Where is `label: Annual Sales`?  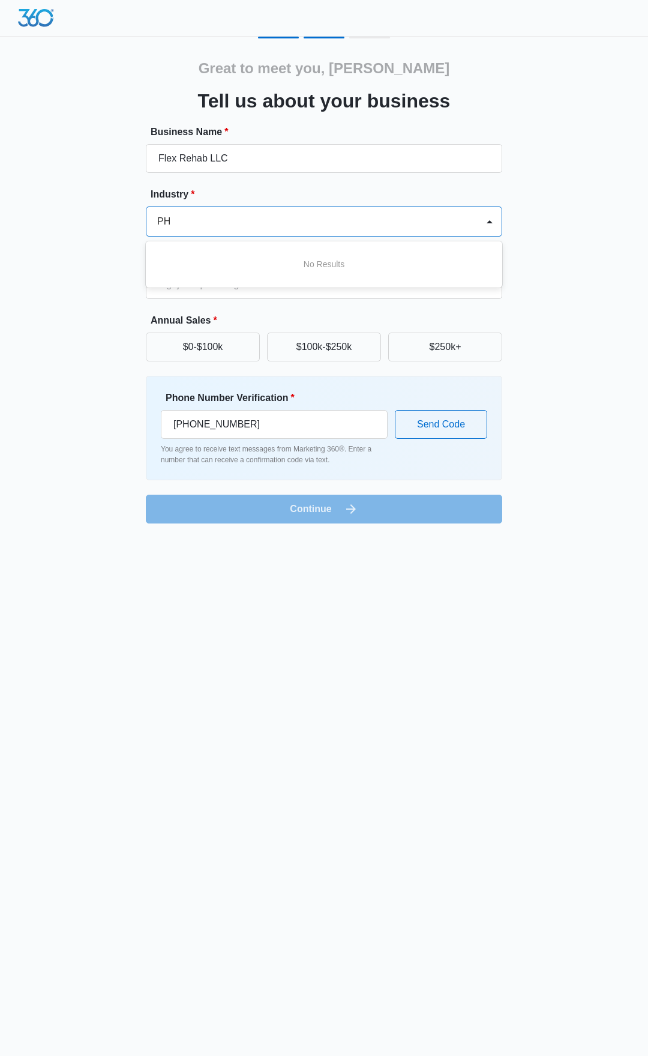
label: Annual Sales is located at coordinates (329, 321).